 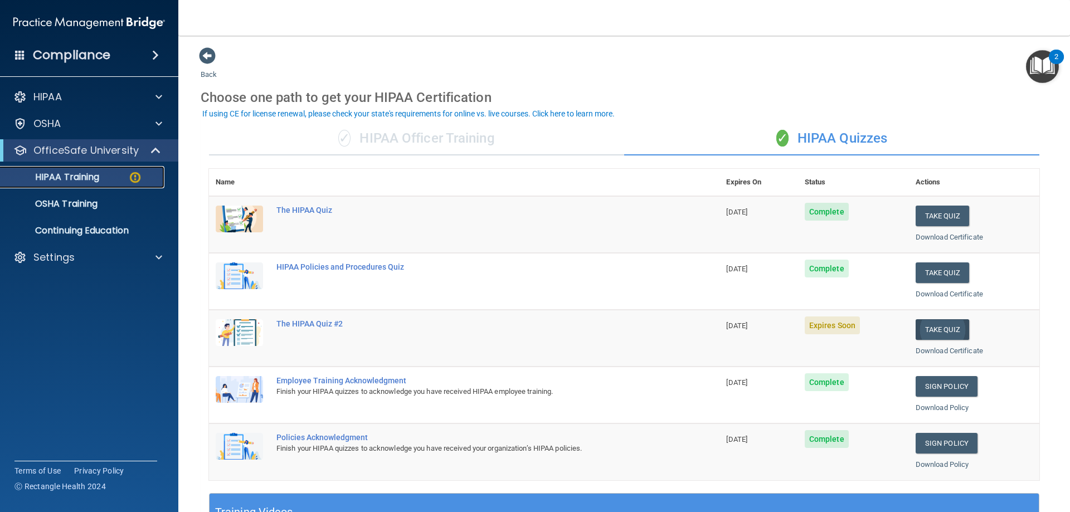 What do you see at coordinates (624, 98) in the screenshot?
I see `div: Choose one path to get your HIPAA Certification` at bounding box center [624, 98].